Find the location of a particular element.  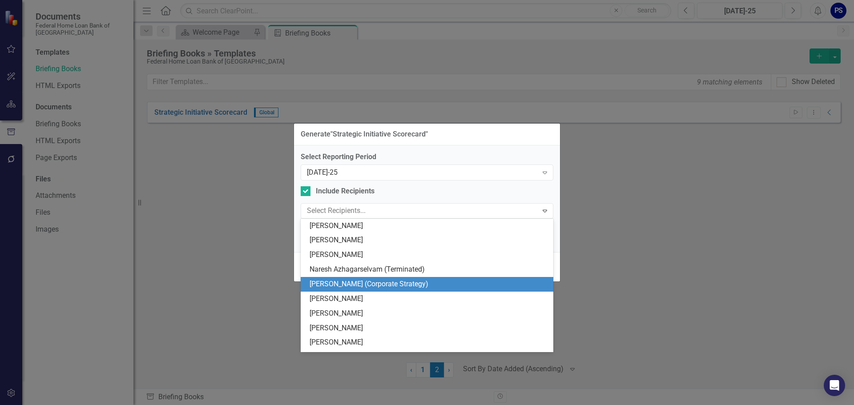

div: Naresh Azhagarselvam (Terminated) is located at coordinates (429, 269).